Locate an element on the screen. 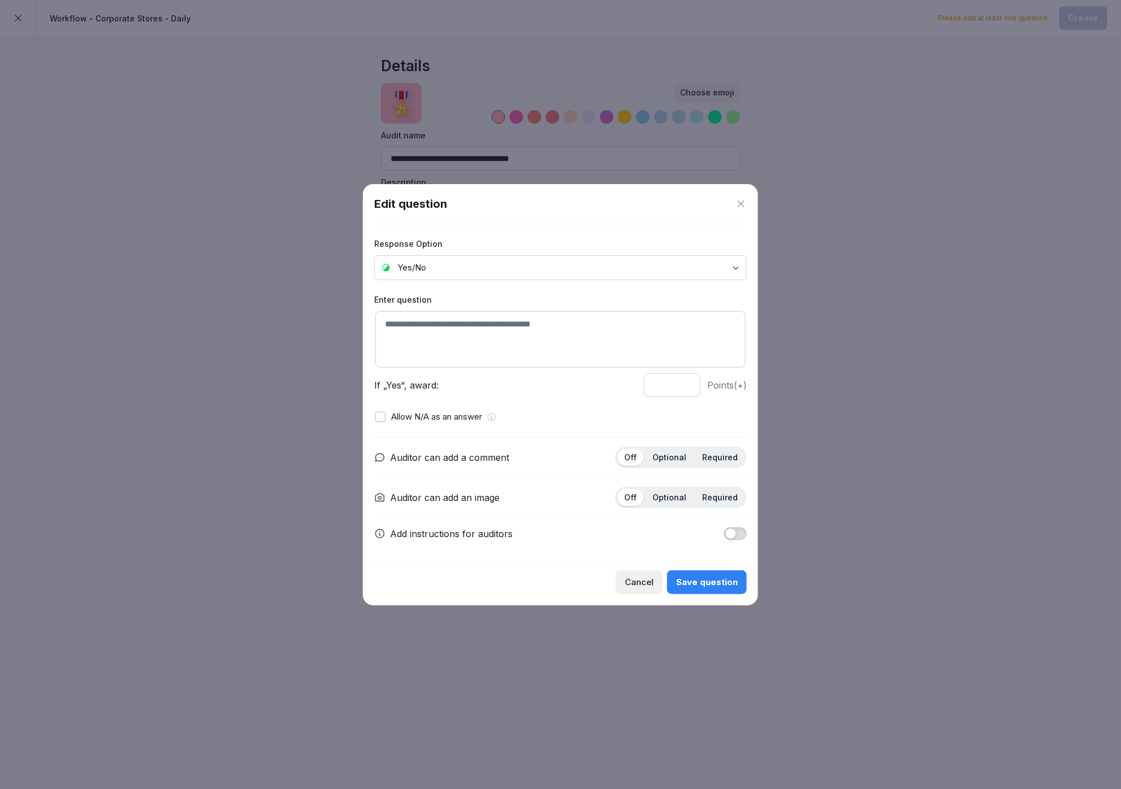 This screenshot has width=1121, height=789. div: Cancel is located at coordinates (639, 582).